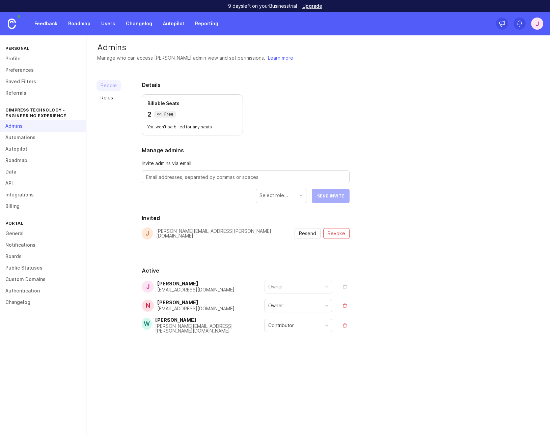  Describe the element at coordinates (262, 6) in the screenshot. I see `p: 9 days left on your Business trial` at that location.